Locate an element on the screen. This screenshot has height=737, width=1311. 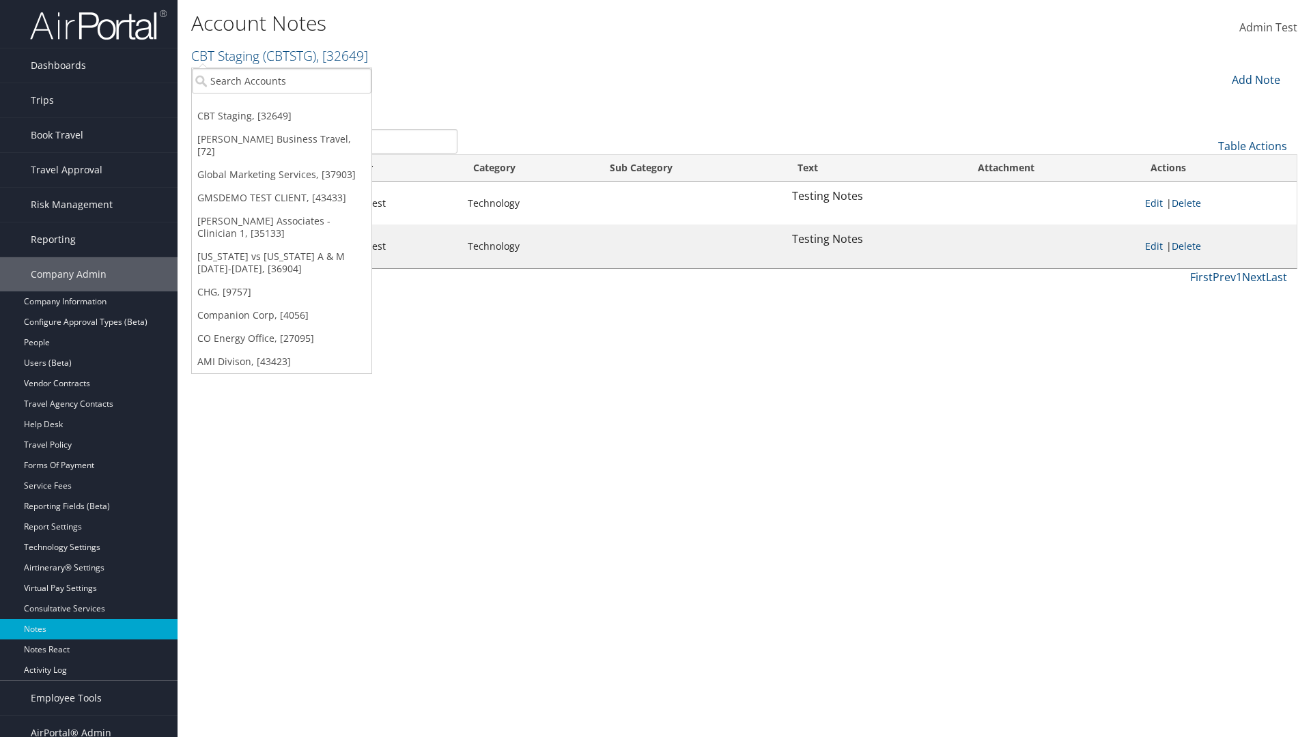
a: GMSDEMO TEST CLIENT, [43433] is located at coordinates (281, 198).